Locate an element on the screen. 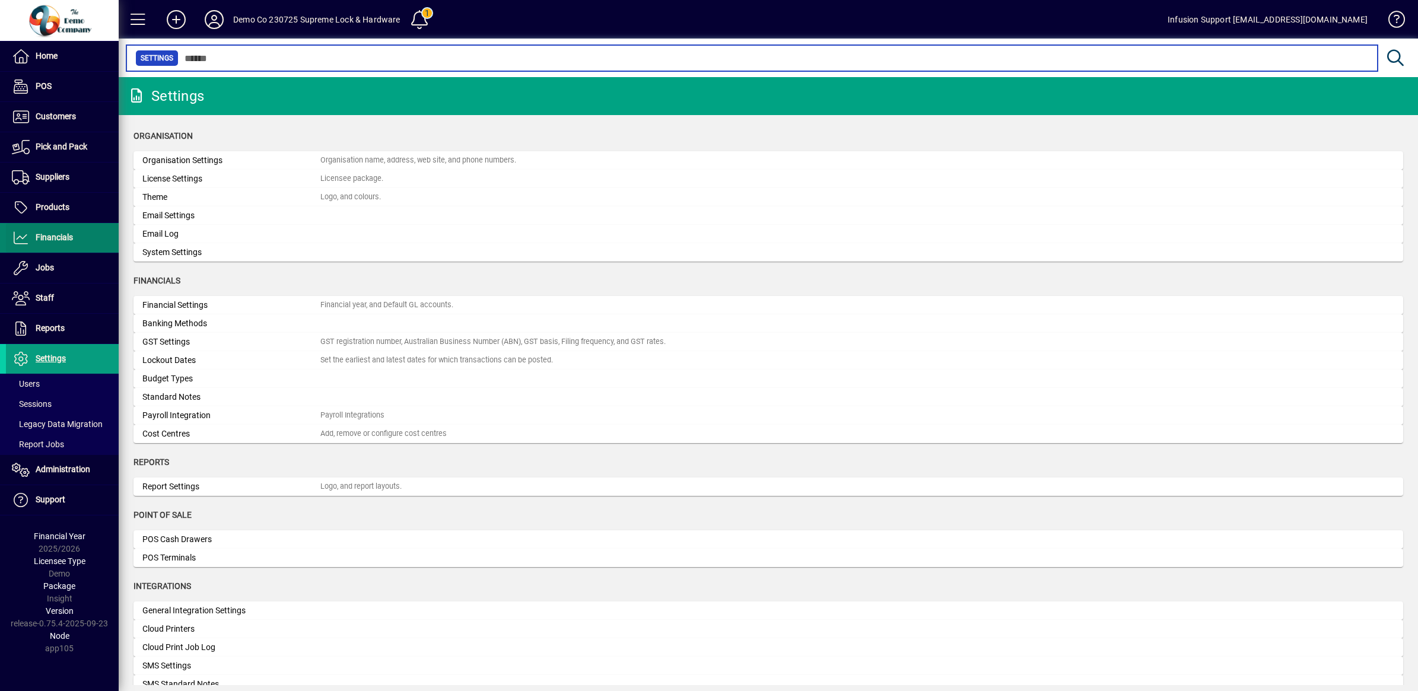 The image size is (1418, 691). a: Financial SettingsFinancial year, and Default GL accounts. is located at coordinates (768, 305).